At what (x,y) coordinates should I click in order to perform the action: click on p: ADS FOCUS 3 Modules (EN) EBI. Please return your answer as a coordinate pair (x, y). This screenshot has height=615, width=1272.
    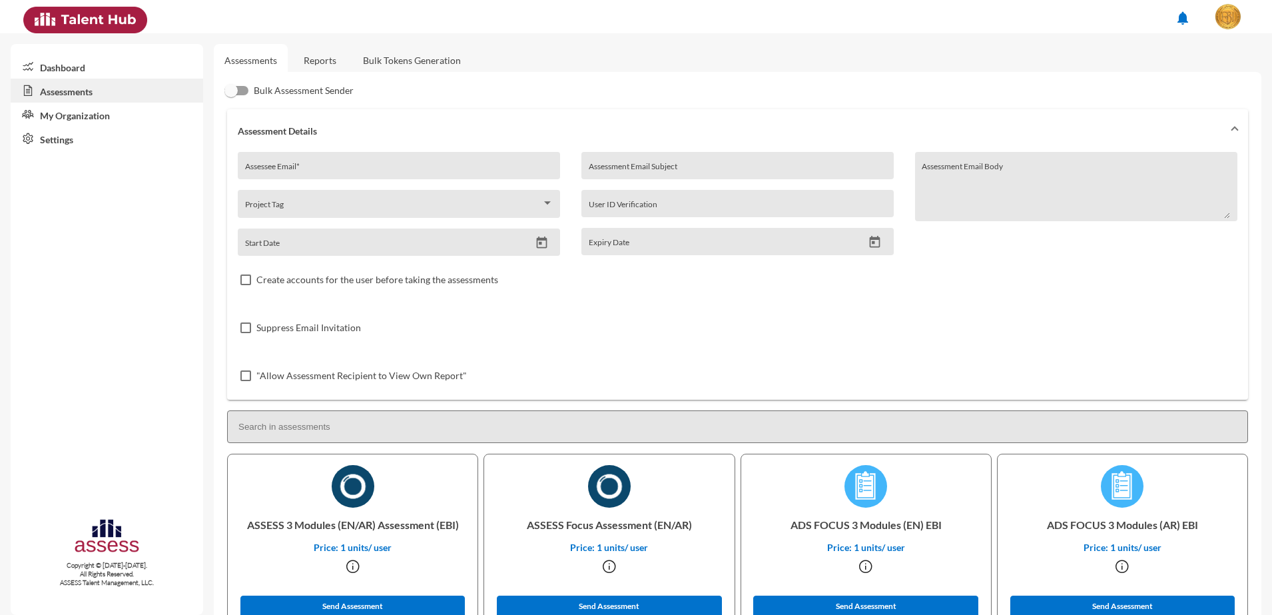
    Looking at the image, I should click on (866, 524).